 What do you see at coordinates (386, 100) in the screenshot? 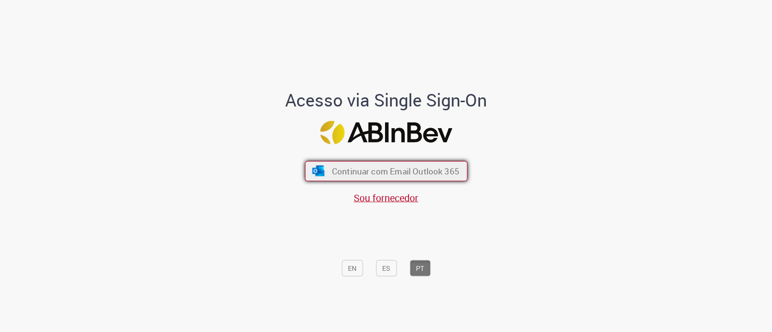
I see `h1: Acesso via Single Sign-On` at bounding box center [386, 100].